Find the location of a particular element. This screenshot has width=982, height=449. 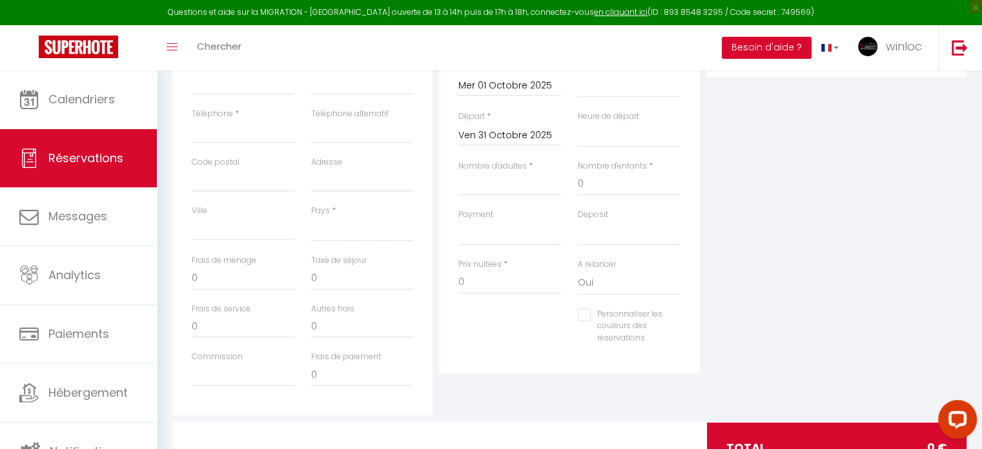

label: Code postal is located at coordinates (216, 162).